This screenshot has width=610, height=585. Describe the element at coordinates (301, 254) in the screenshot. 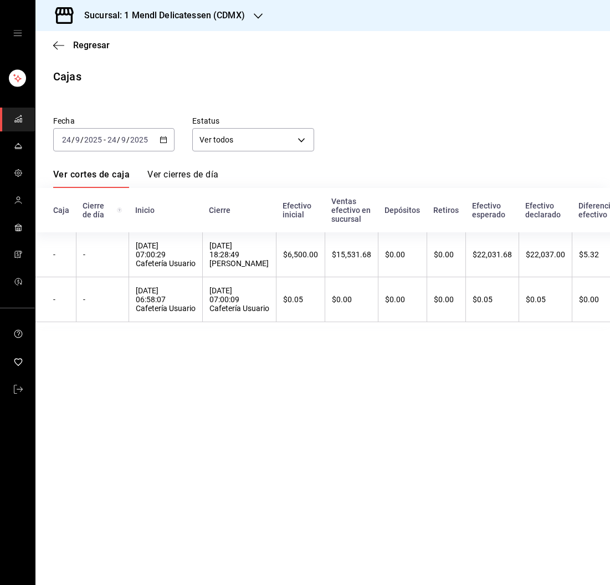

I see `div: $6,500.00` at that location.